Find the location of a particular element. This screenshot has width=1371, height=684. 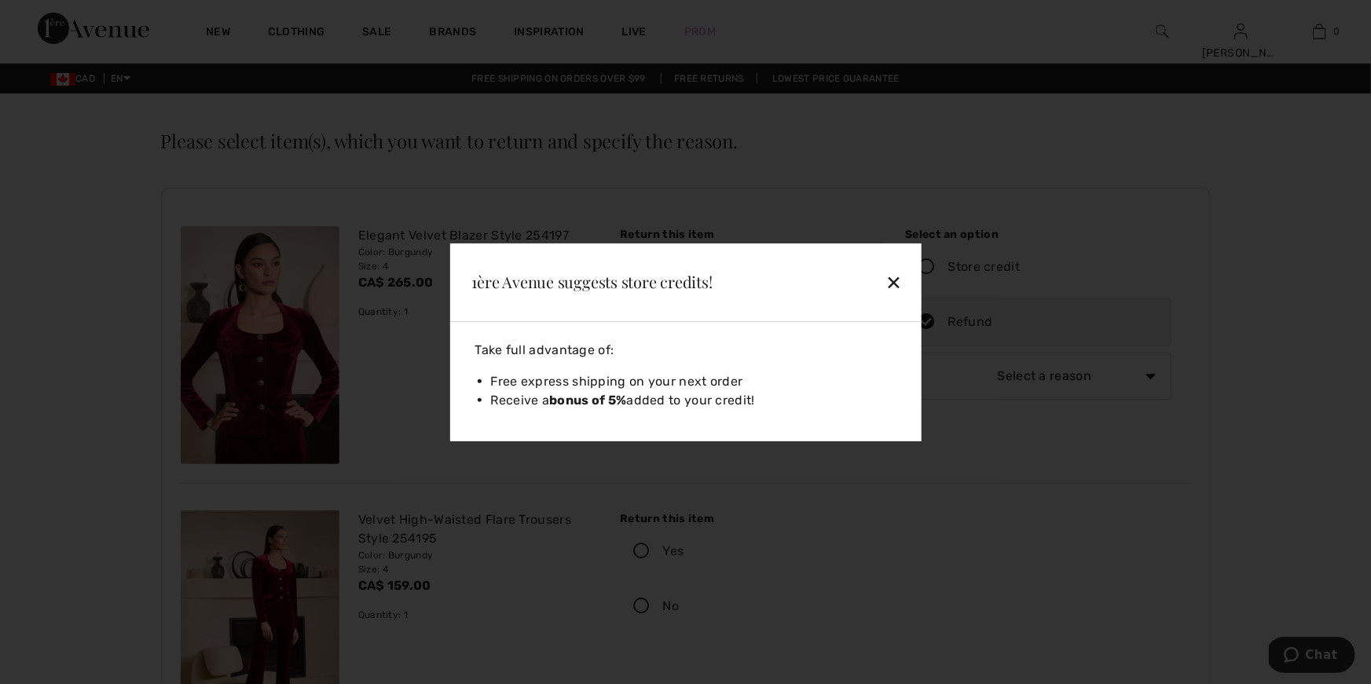

strong: bonus of 5% is located at coordinates (588, 400).